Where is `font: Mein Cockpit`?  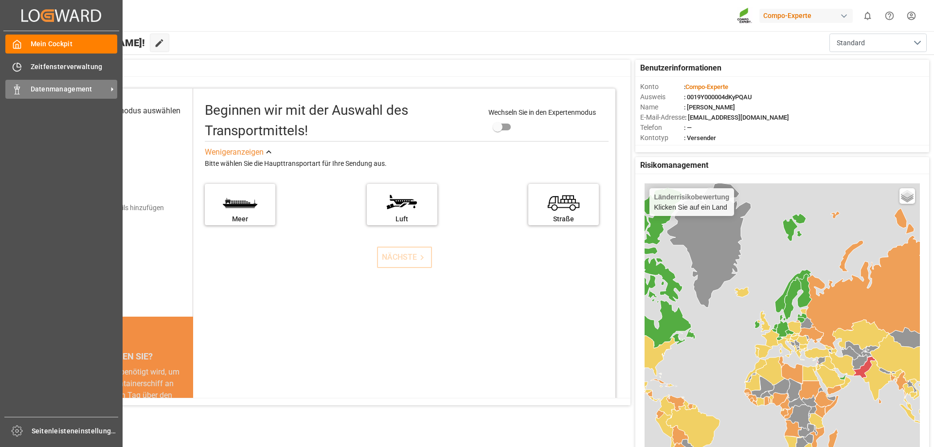
font: Mein Cockpit is located at coordinates (52, 44).